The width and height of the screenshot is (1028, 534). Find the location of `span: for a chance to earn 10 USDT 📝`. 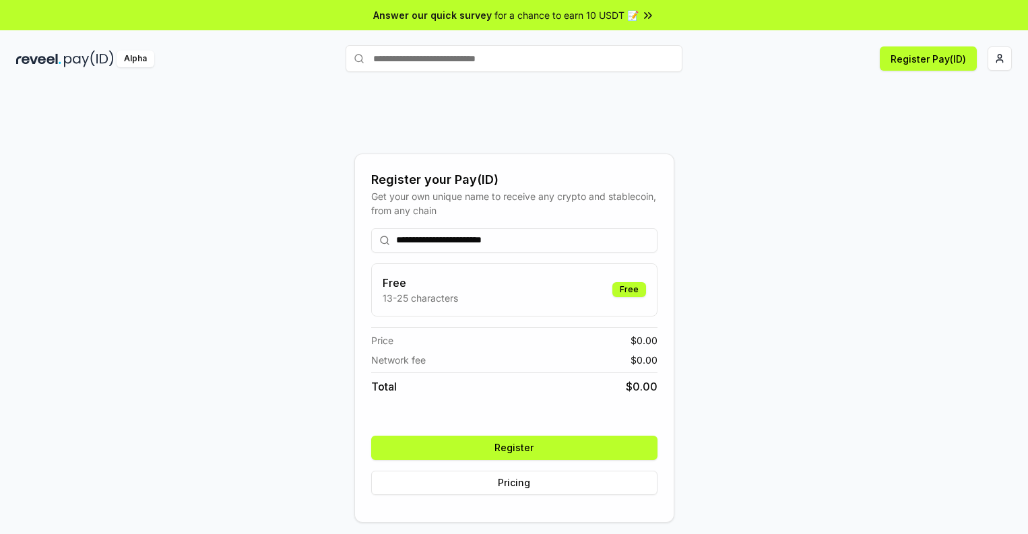

span: for a chance to earn 10 USDT 📝 is located at coordinates (567, 15).